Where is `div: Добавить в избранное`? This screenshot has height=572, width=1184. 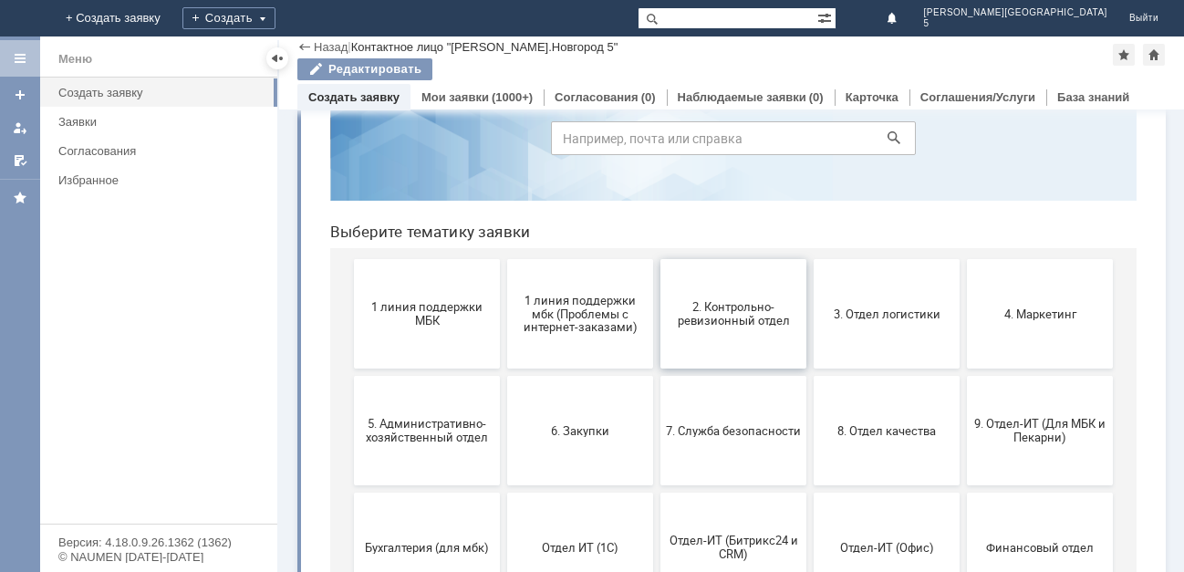 div: Добавить в избранное is located at coordinates (1124, 55).